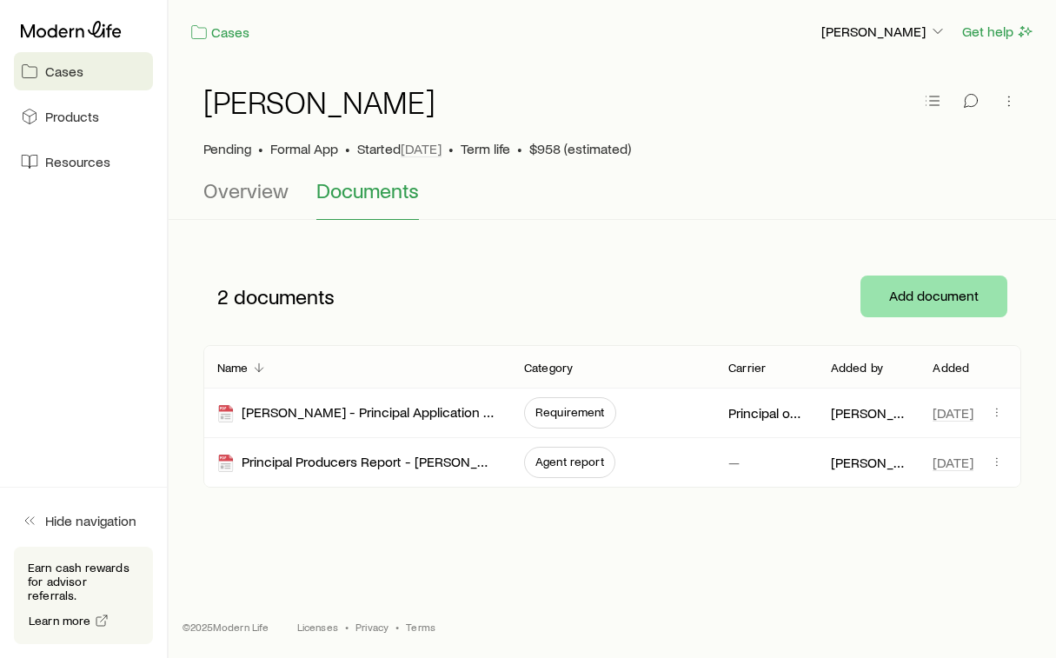 The image size is (1056, 658). Describe the element at coordinates (83, 582) in the screenshot. I see `p: Earn cash rewards for advisor referrals.` at that location.